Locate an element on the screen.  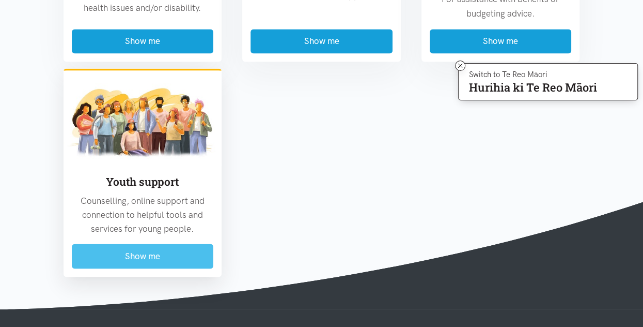
p: Counselling, online support and connection to helpful tools and services for young people. is located at coordinates (143, 214).